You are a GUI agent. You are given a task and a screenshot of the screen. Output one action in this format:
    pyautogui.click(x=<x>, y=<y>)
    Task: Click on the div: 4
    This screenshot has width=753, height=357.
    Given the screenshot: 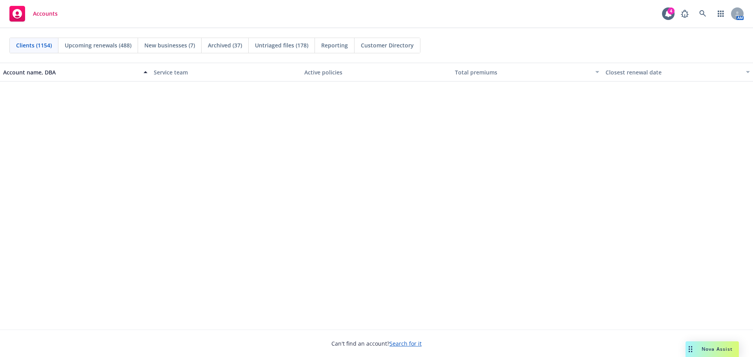 What is the action you would take?
    pyautogui.click(x=671, y=11)
    